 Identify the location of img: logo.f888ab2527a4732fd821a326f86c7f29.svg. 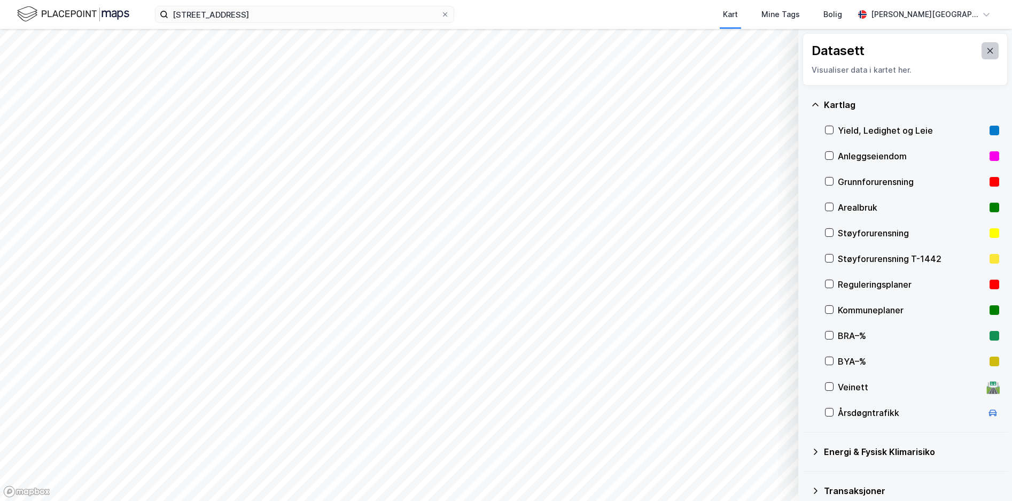
(73, 14).